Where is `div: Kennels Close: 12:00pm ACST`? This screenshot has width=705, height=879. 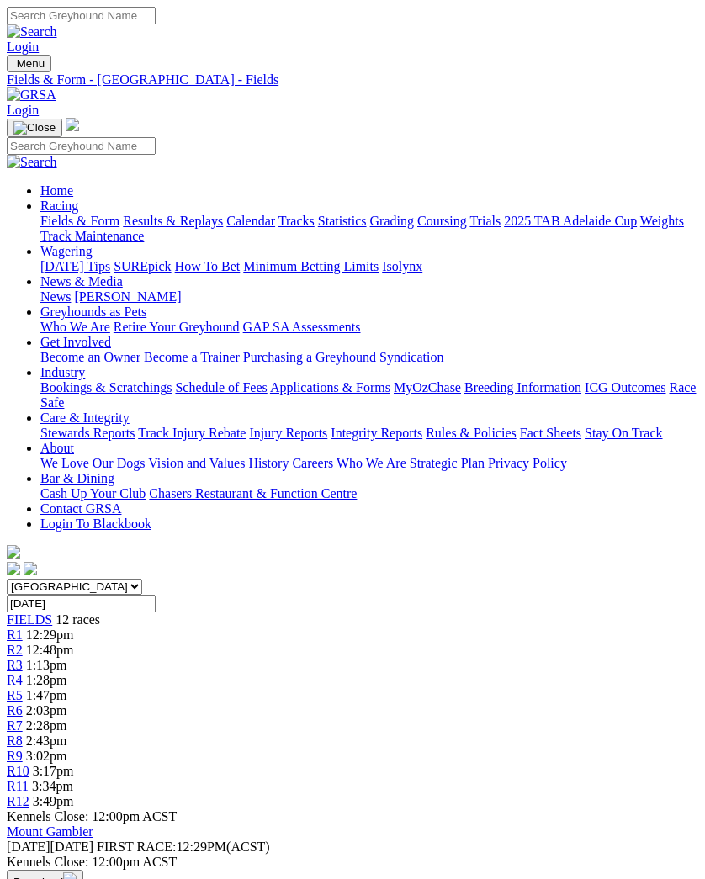
div: Kennels Close: 12:00pm ACST is located at coordinates (353, 862).